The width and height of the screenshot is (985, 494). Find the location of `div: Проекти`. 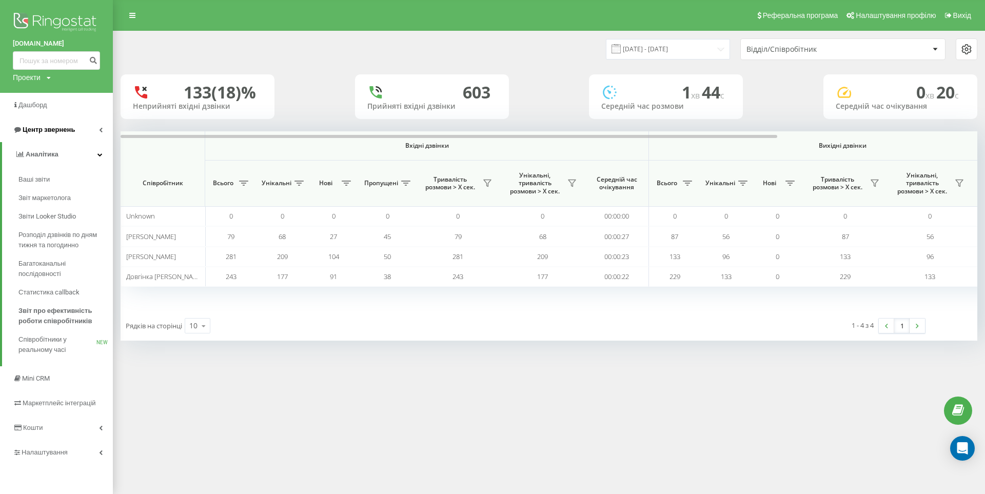

div: Проекти is located at coordinates (27, 77).